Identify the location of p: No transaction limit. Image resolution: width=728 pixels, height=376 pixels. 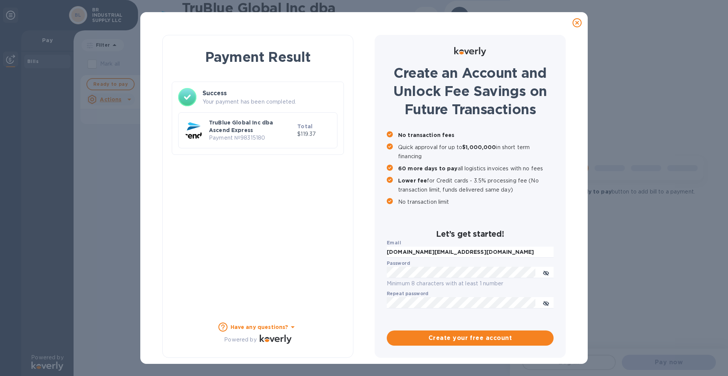
(476, 202).